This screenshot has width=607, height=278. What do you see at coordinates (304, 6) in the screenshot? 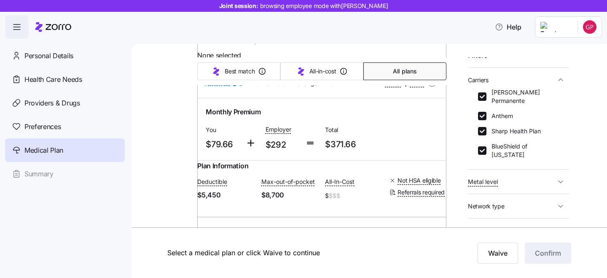
I see `span: Joint session:` at bounding box center [304, 6].